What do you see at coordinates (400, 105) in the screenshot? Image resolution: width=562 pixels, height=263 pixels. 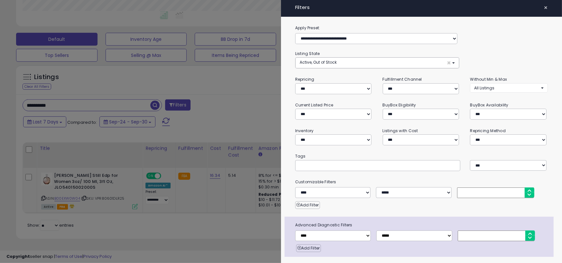 I see `small: BuyBox Eligibility` at bounding box center [400, 105].